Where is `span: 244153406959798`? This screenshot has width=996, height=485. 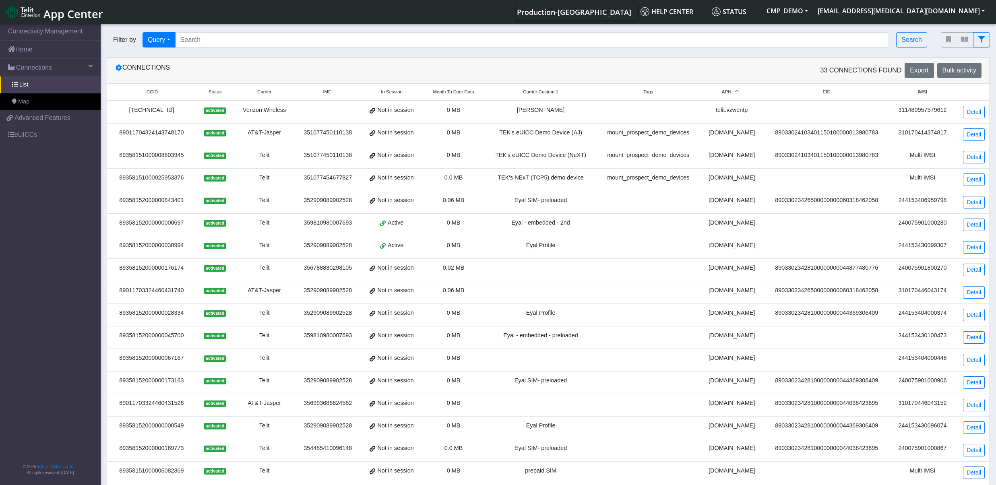
span: 244153406959798 is located at coordinates (922, 200).